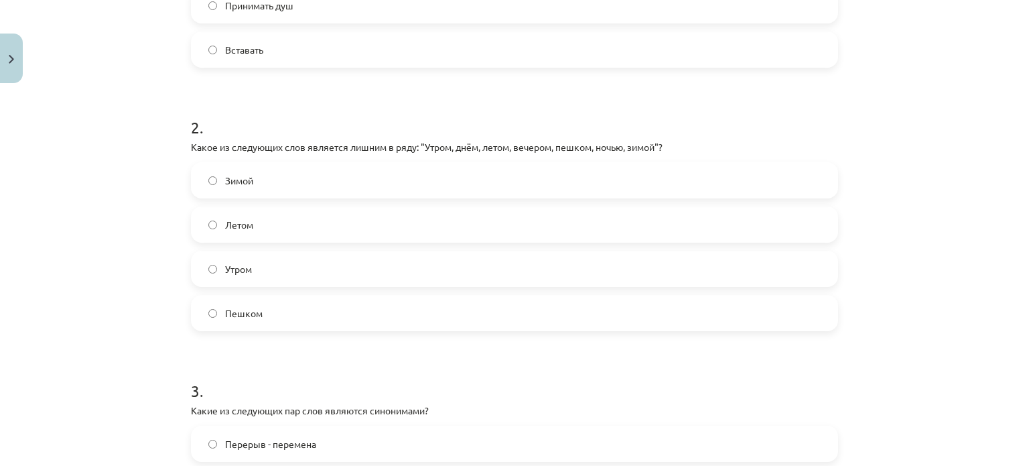 This screenshot has height=466, width=1029. I want to click on span: Перерыв - перемена, so click(271, 444).